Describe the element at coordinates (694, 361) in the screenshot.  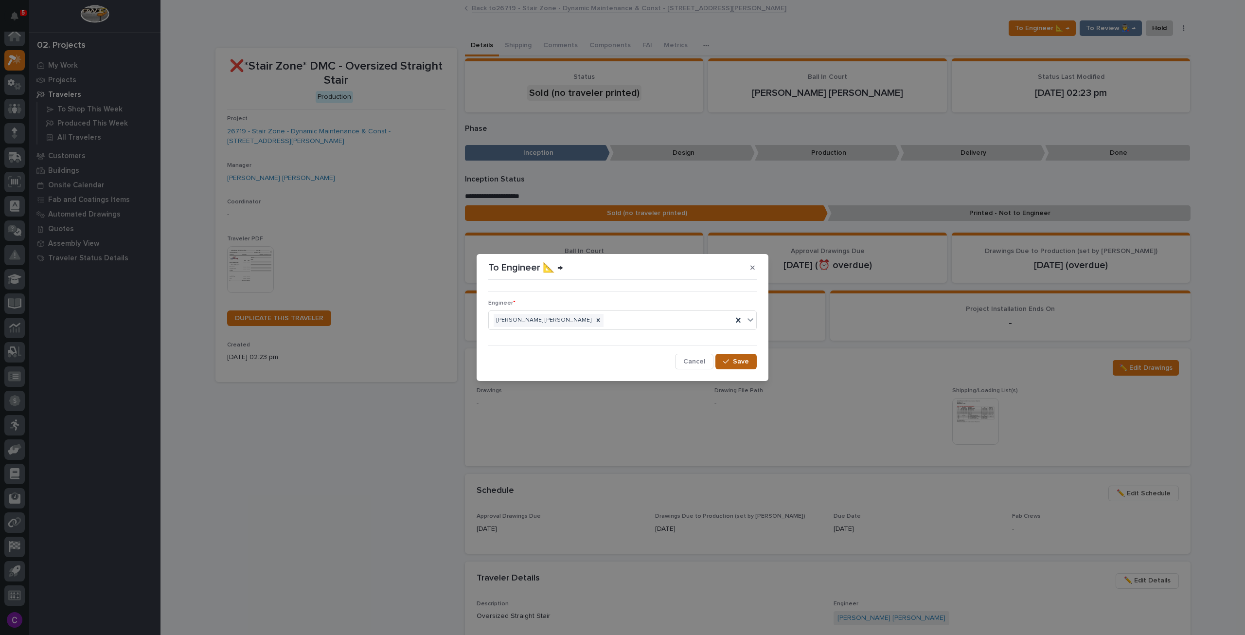
I see `span: Cancel` at that location.